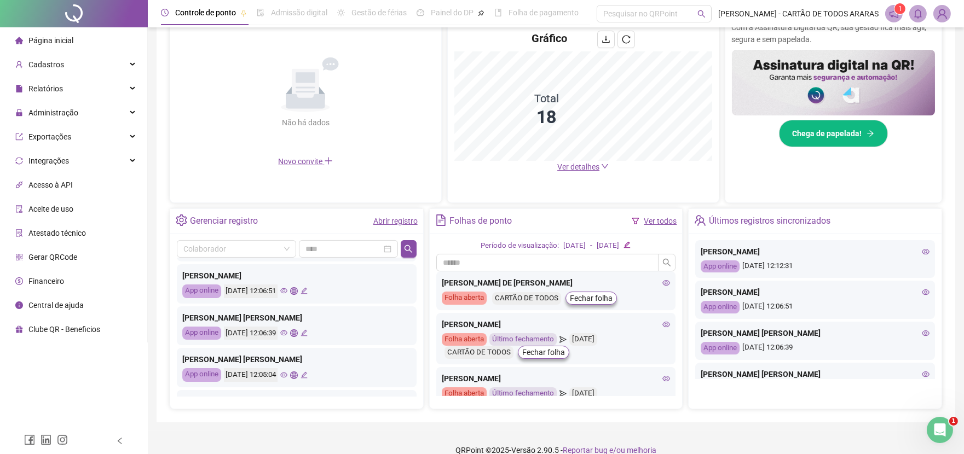 This screenshot has width=964, height=454. Describe the element at coordinates (261, 13) in the screenshot. I see `span: file-done` at that location.